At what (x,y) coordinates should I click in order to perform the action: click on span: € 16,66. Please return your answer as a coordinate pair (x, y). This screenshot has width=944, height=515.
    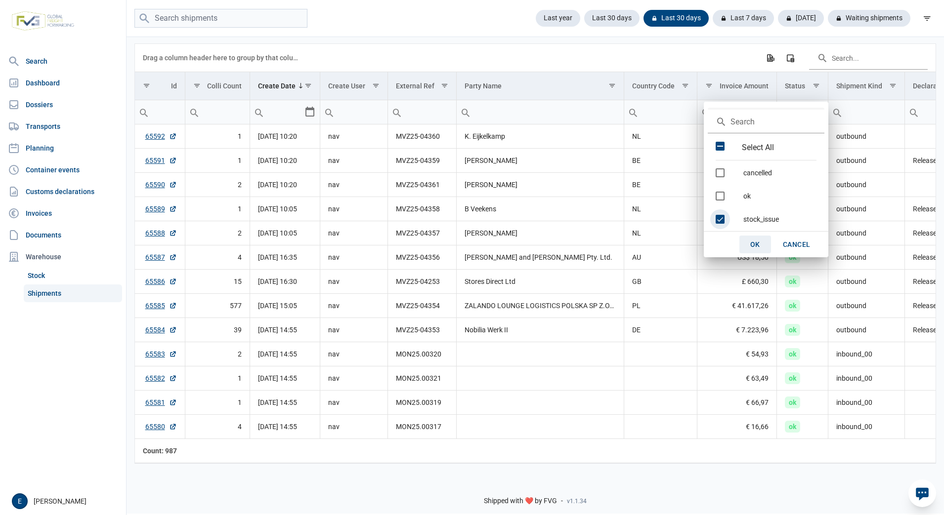
    Looking at the image, I should click on (757, 427).